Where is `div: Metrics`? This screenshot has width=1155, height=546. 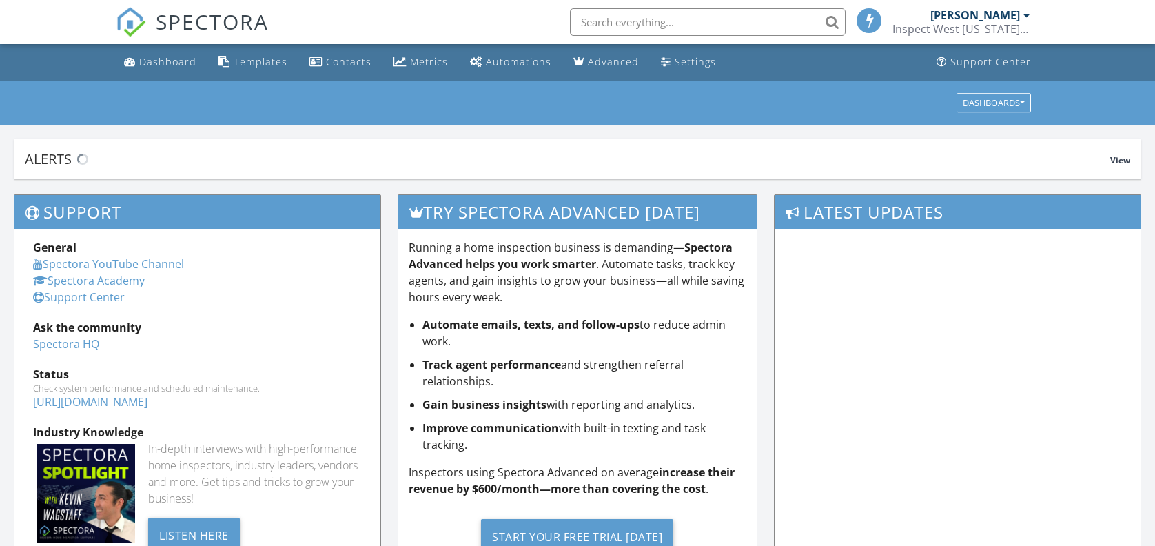
div: Metrics is located at coordinates (429, 61).